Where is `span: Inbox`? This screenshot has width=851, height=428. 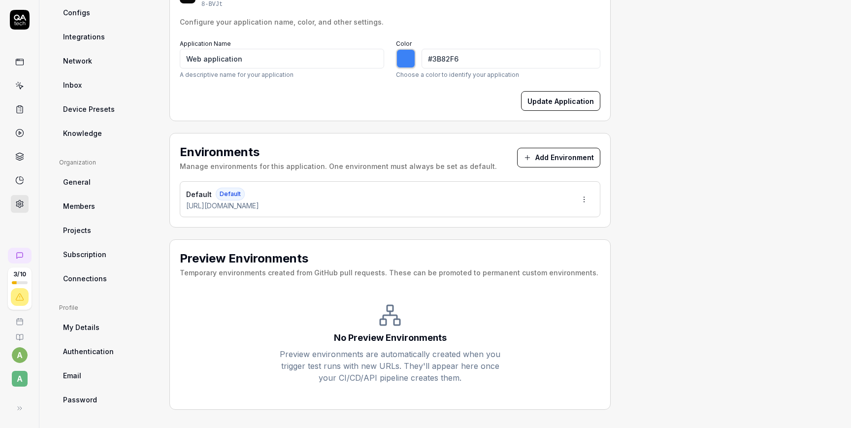 span: Inbox is located at coordinates (72, 85).